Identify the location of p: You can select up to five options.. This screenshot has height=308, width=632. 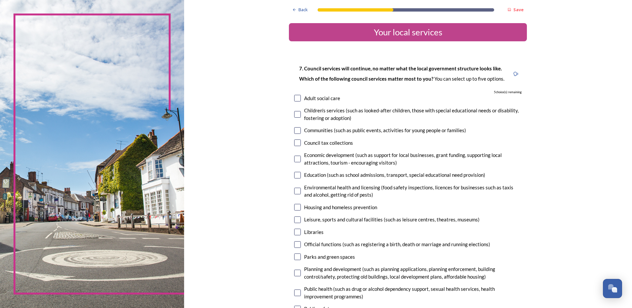
(402, 79).